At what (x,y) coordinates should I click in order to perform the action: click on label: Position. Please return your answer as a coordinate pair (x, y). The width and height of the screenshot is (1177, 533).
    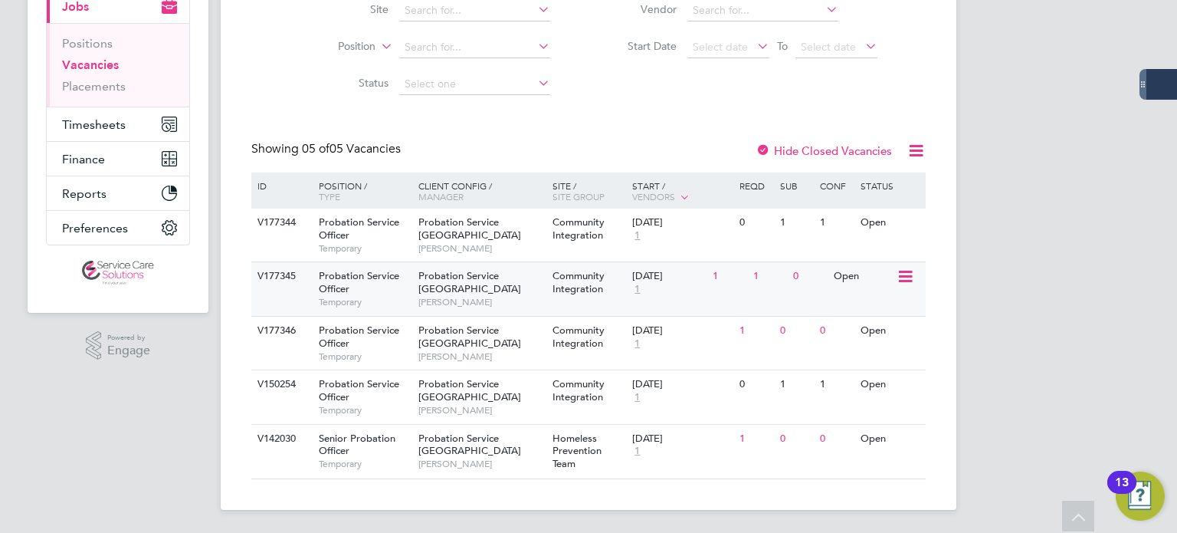
    Looking at the image, I should click on (331, 47).